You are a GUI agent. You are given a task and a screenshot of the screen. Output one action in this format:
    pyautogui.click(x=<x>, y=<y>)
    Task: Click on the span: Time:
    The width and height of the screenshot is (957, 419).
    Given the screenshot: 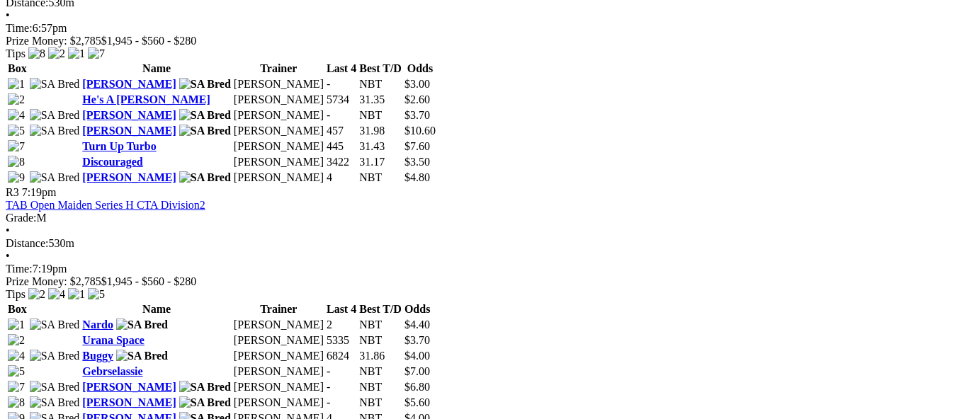 What is the action you would take?
    pyautogui.click(x=19, y=28)
    